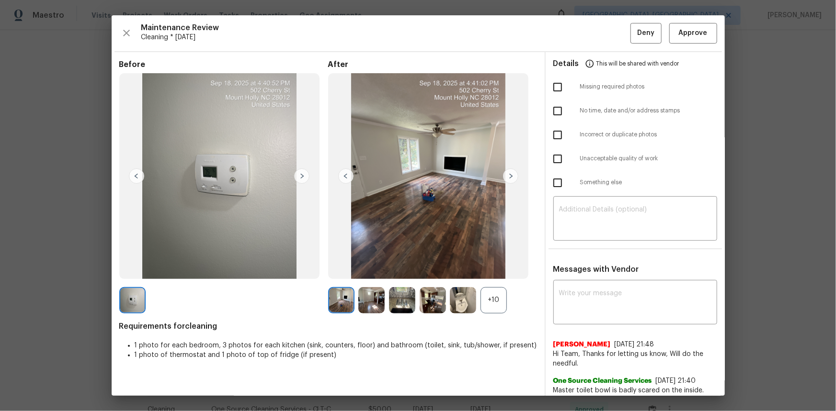 This screenshot has width=836, height=411. I want to click on span: Unacceptable quality of work, so click(649, 159).